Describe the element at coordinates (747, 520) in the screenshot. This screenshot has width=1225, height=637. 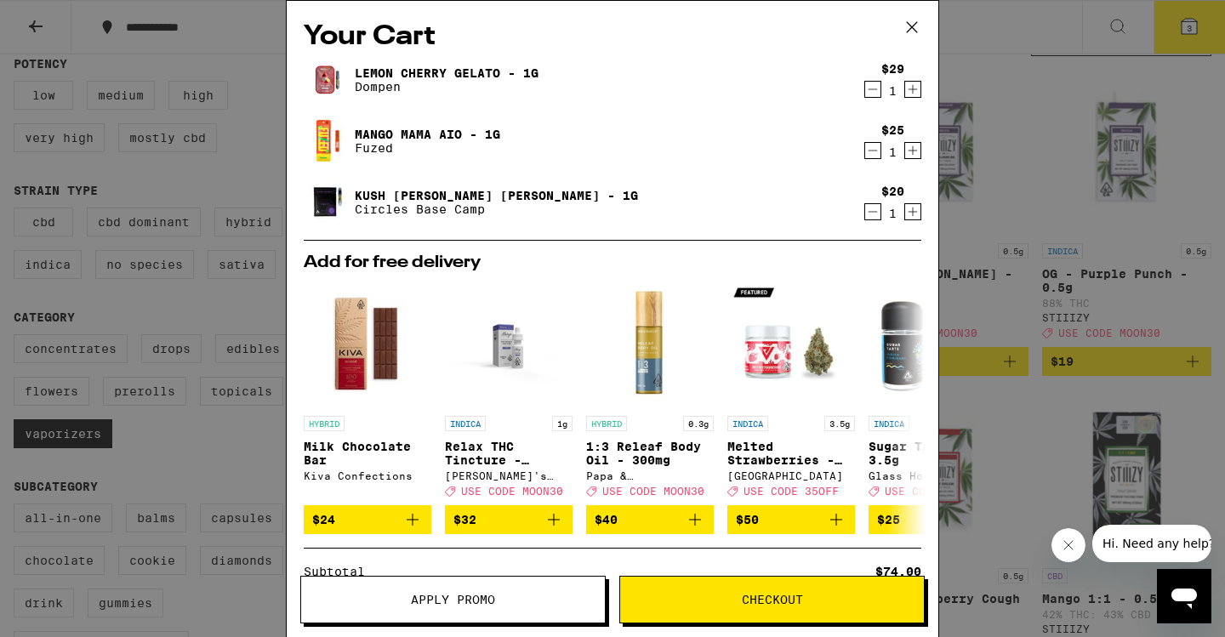
I see `span: $50` at that location.